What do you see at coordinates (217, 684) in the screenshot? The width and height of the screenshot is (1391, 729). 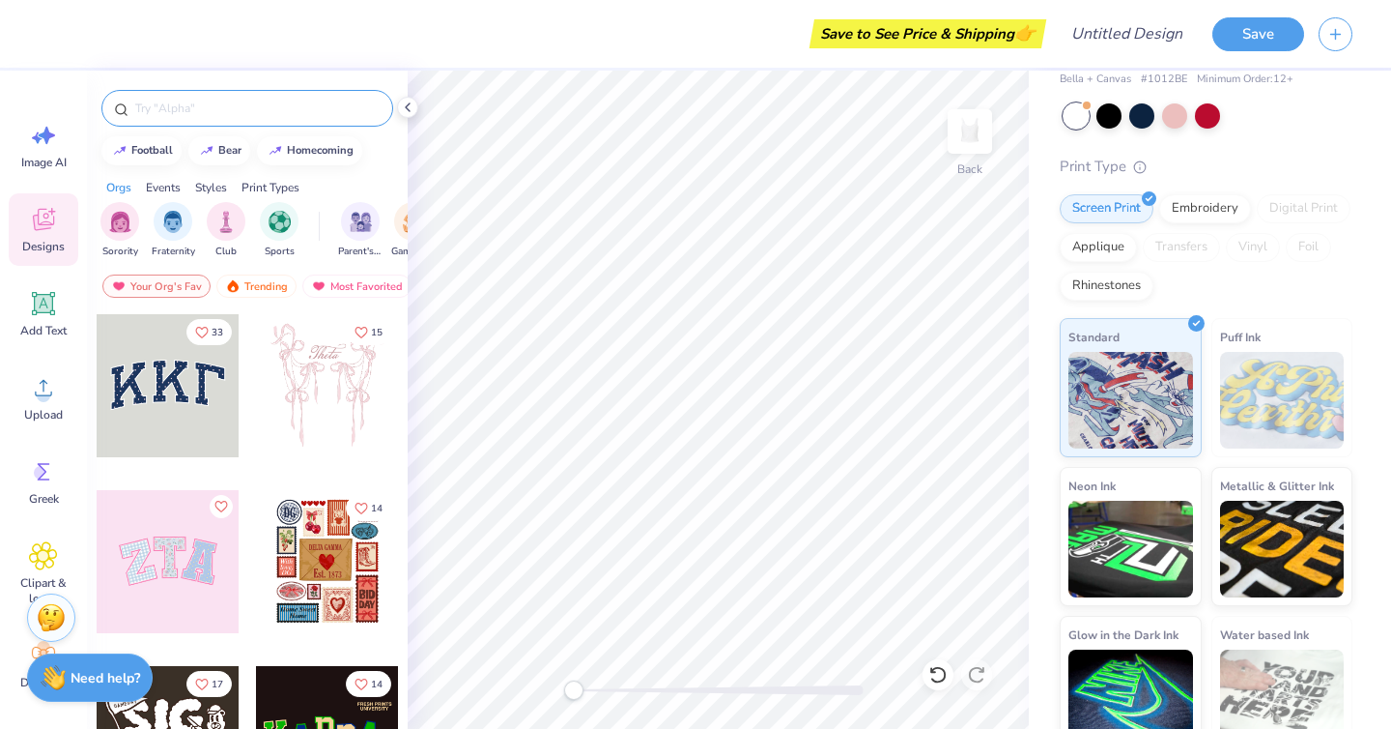 I see `span: 17` at bounding box center [217, 684].